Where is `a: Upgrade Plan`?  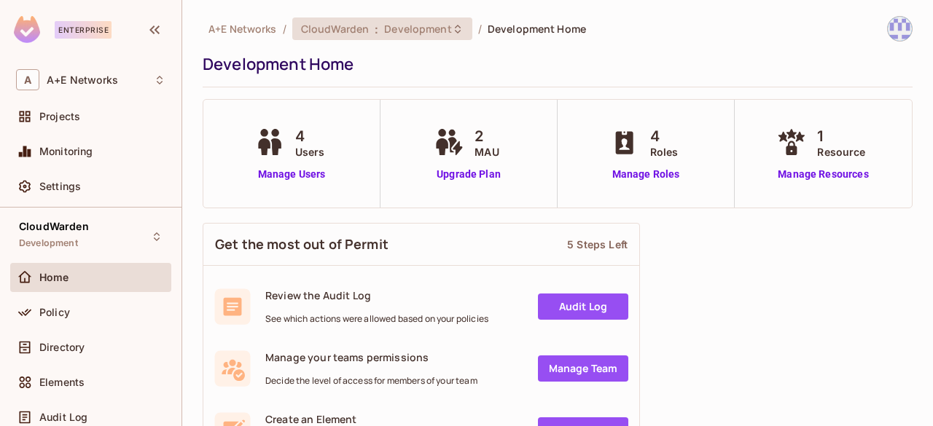
a: Upgrade Plan is located at coordinates (468, 174).